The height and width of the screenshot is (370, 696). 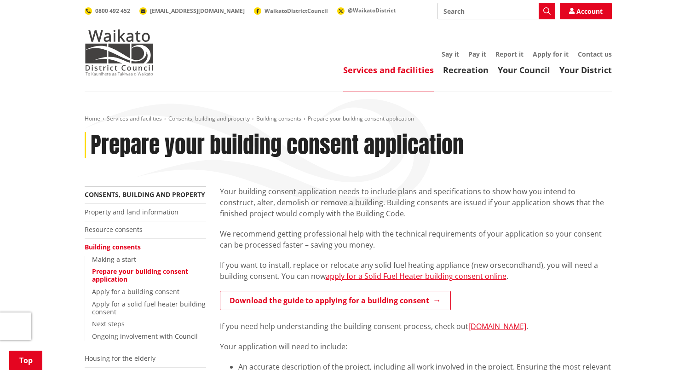 What do you see at coordinates (416, 326) in the screenshot?
I see `p: If you need help understanding the building consent process, check out .` at bounding box center [416, 326].